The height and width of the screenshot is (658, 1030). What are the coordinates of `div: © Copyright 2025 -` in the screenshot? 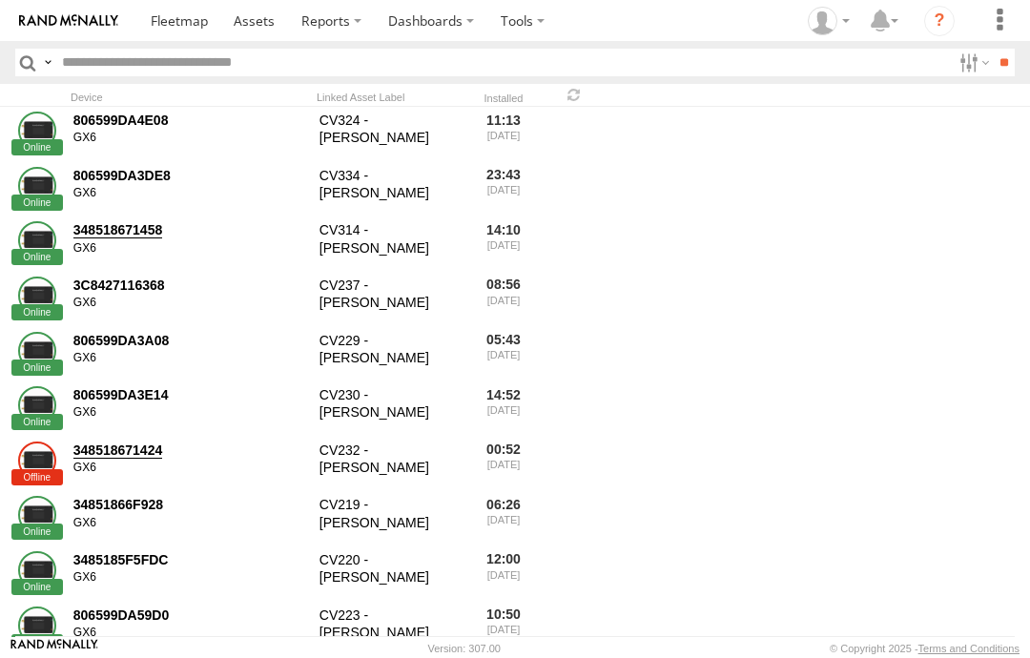 It's located at (924, 648).